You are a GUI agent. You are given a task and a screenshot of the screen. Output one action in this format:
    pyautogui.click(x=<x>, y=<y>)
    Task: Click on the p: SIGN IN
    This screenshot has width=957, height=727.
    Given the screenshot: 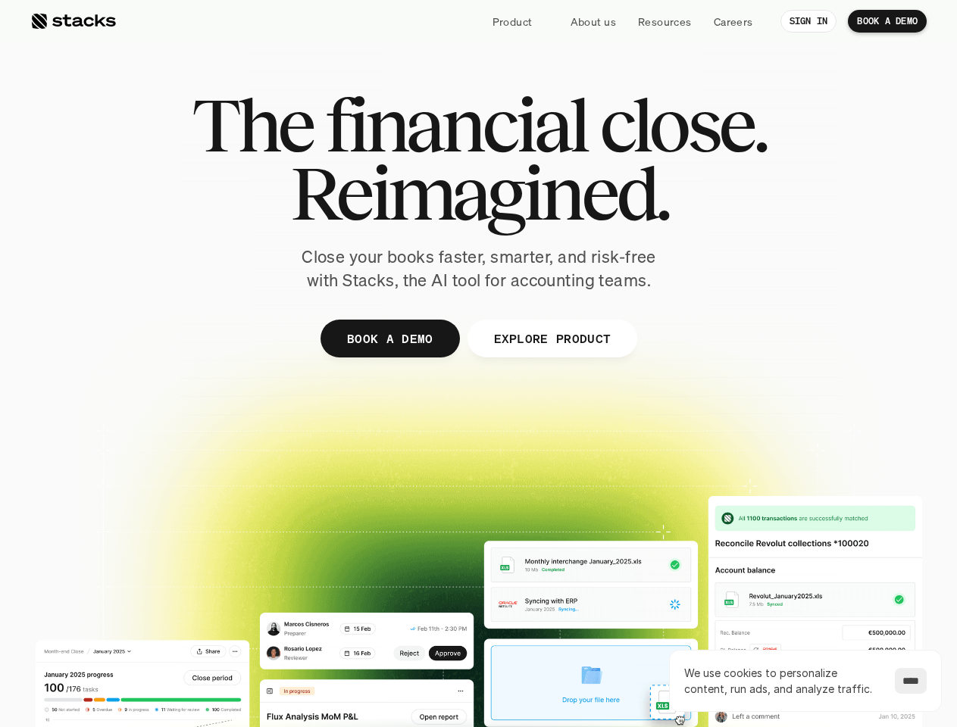 What is the action you would take?
    pyautogui.click(x=808, y=21)
    